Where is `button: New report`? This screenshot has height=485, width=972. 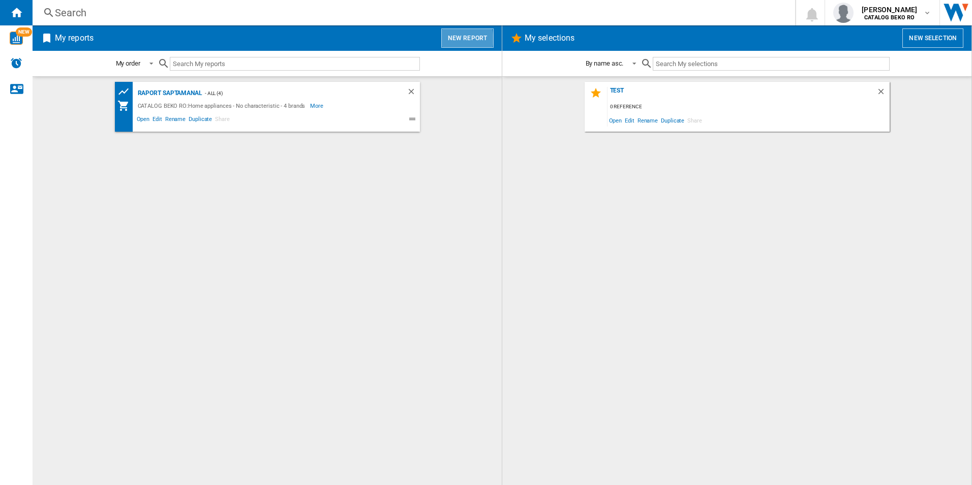
button: New report is located at coordinates (467, 38).